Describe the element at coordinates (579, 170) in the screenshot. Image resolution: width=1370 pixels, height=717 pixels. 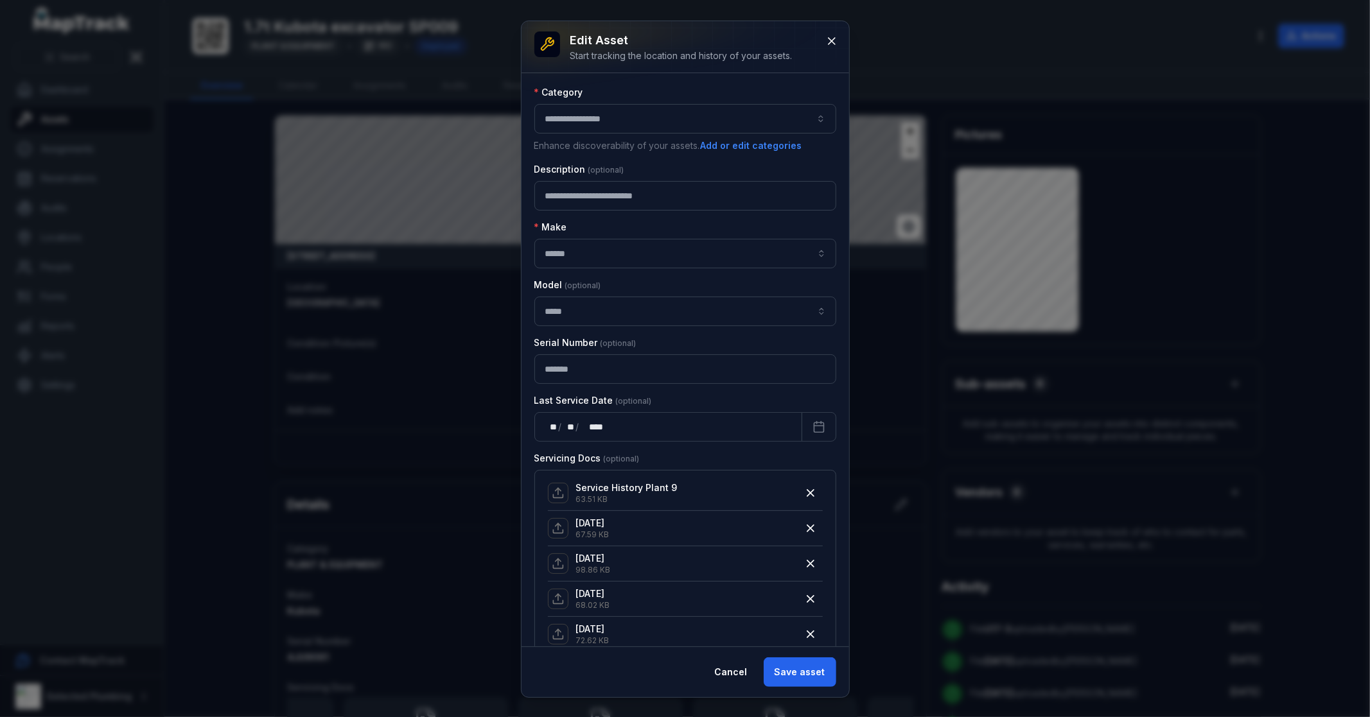
I see `label: Description` at that location.